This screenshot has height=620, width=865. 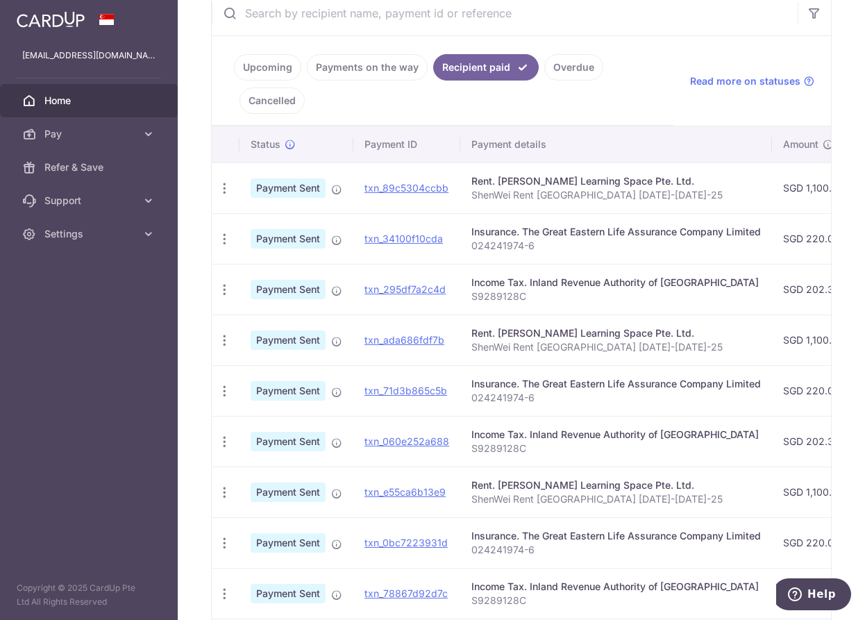 I want to click on a: txn_34100f10cda, so click(x=403, y=238).